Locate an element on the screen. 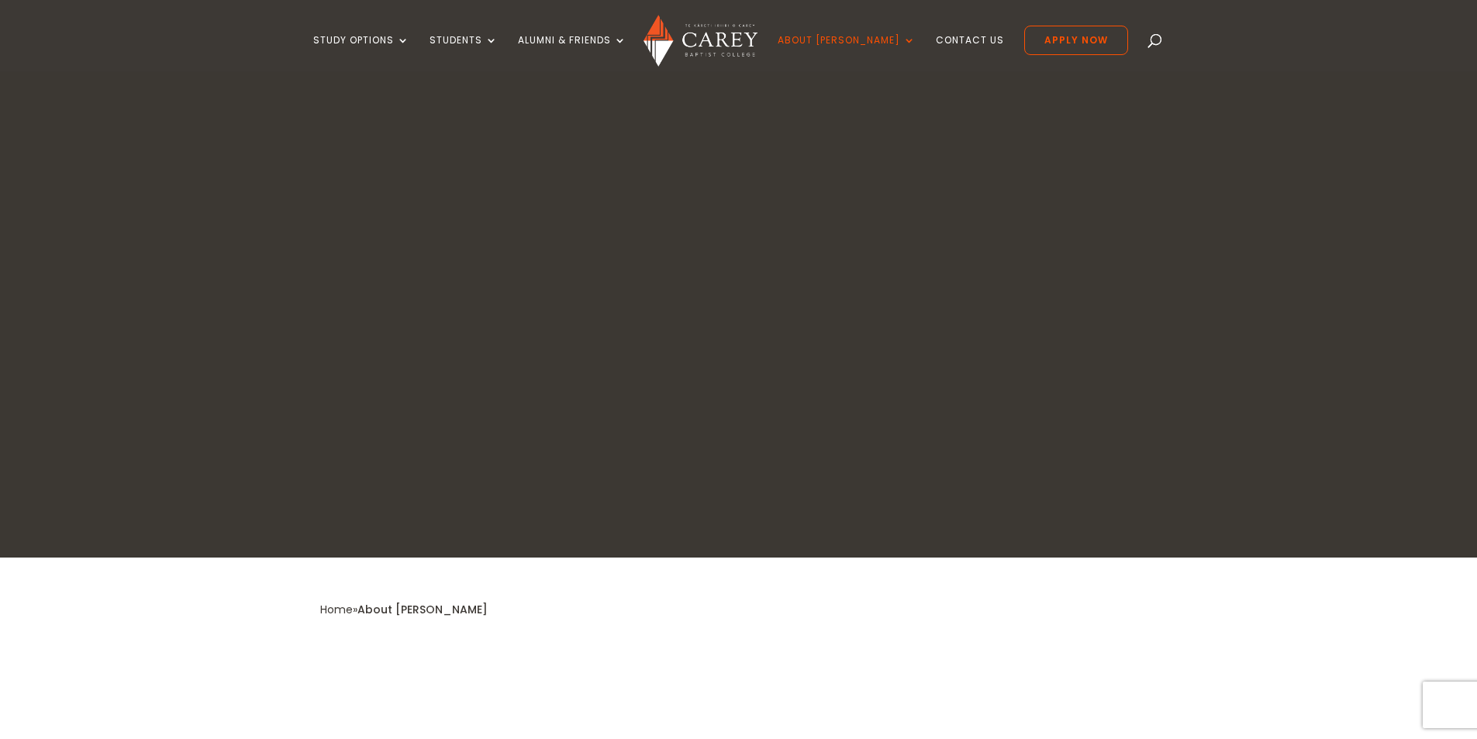  a: Contact Us is located at coordinates (970, 53).